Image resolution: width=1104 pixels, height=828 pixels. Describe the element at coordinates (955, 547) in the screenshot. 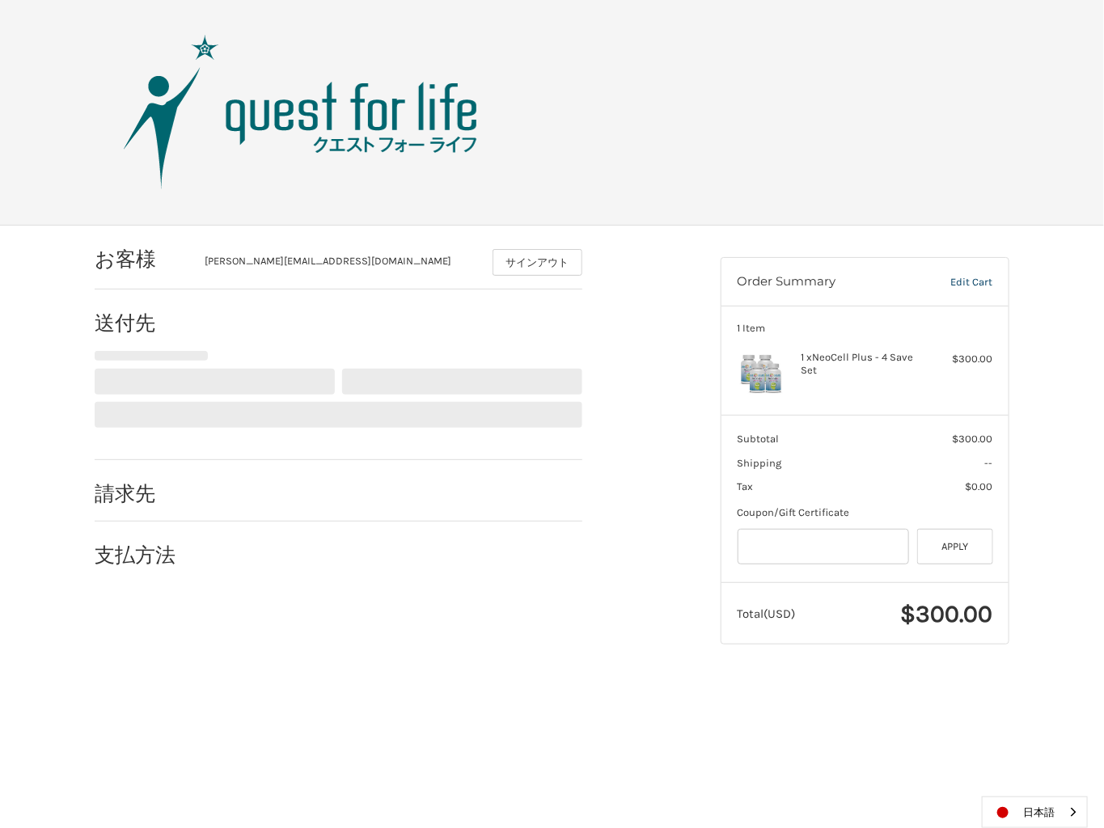

I see `button: Apply` at that location.